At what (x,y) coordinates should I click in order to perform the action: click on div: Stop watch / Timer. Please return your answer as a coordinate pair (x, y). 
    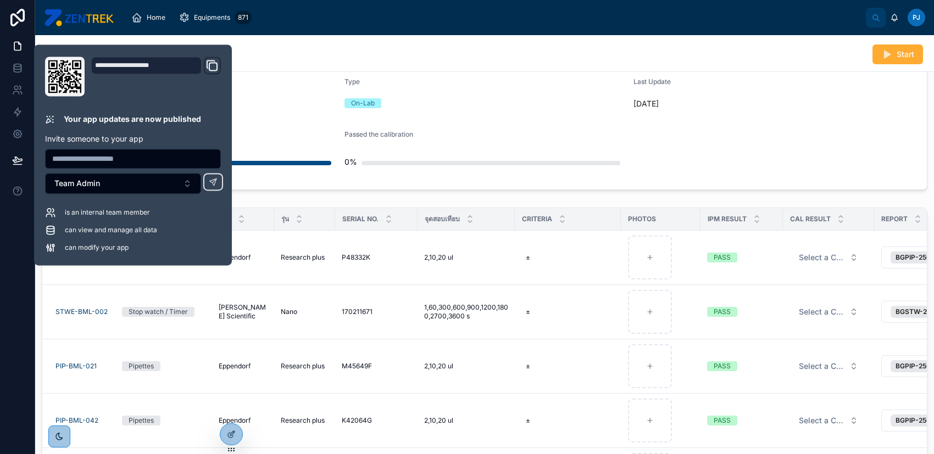
    Looking at the image, I should click on (158, 312).